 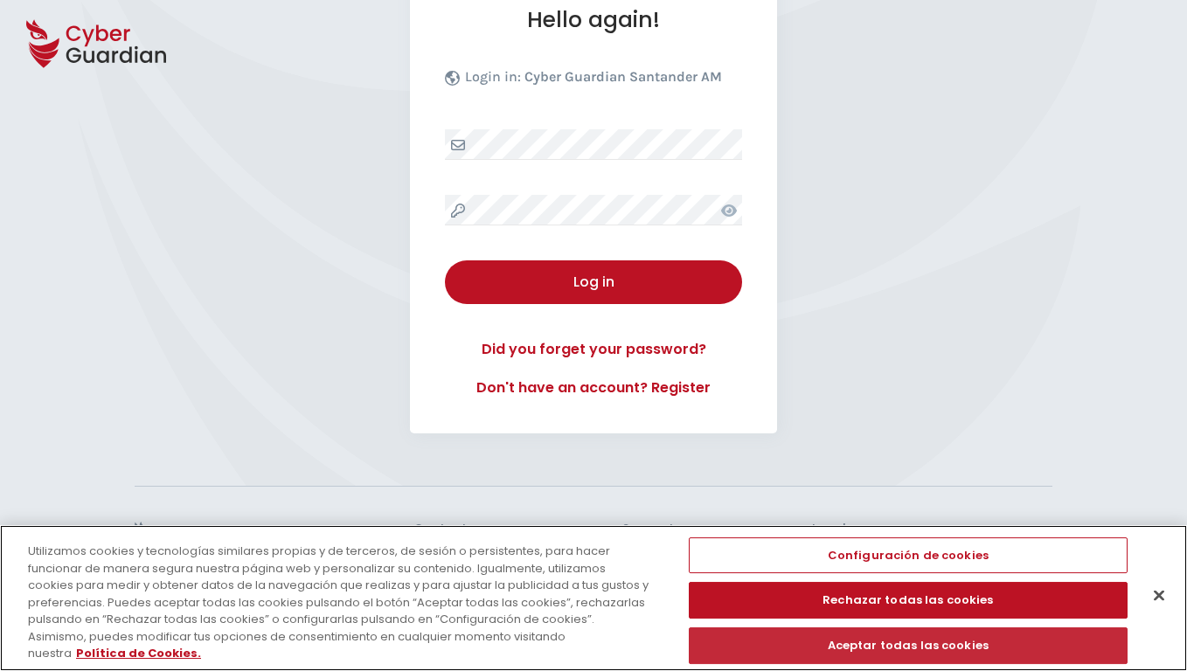 What do you see at coordinates (340, 602) in the screenshot?
I see `div: Utilizamos cookies y tecnologías similares propias y de terceros, de sesión o persistentes, para ...` at bounding box center [340, 602].